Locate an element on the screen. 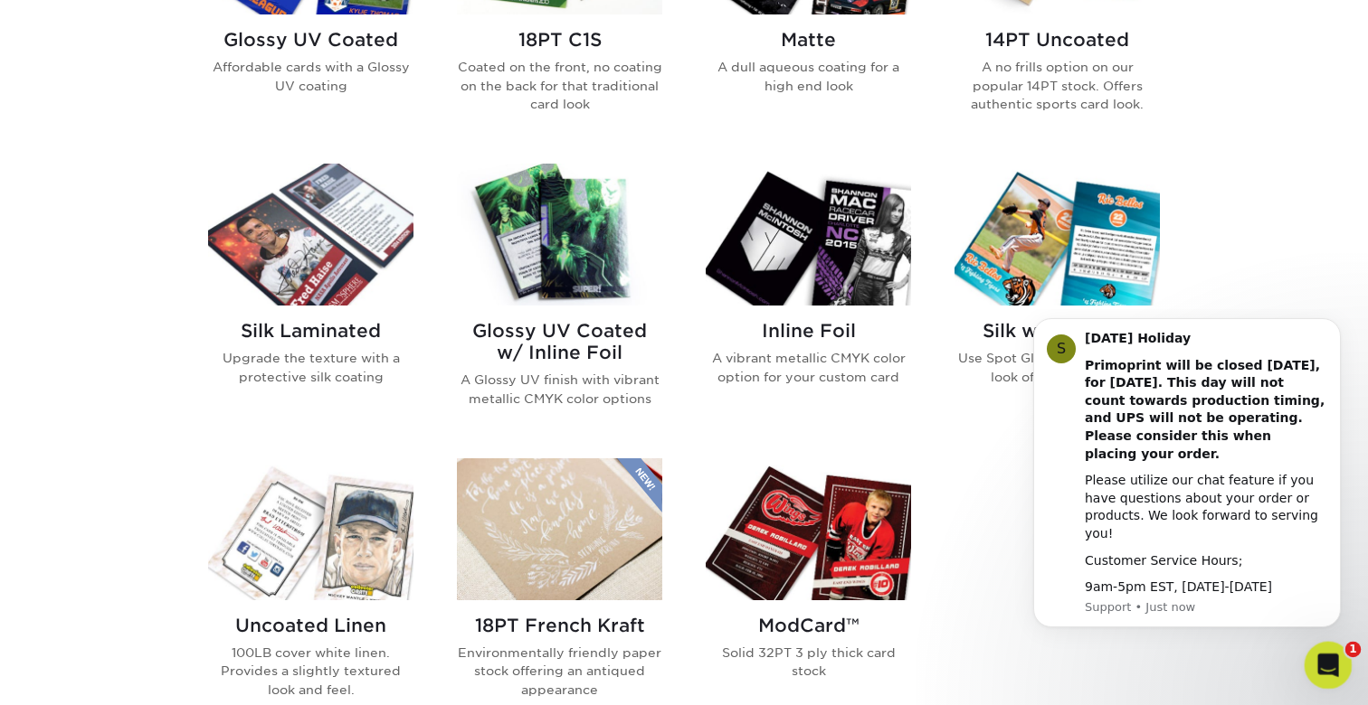 This screenshot has width=1368, height=705. p: Coated on the front, no coating on the back for that traditional card look is located at coordinates (559, 85).